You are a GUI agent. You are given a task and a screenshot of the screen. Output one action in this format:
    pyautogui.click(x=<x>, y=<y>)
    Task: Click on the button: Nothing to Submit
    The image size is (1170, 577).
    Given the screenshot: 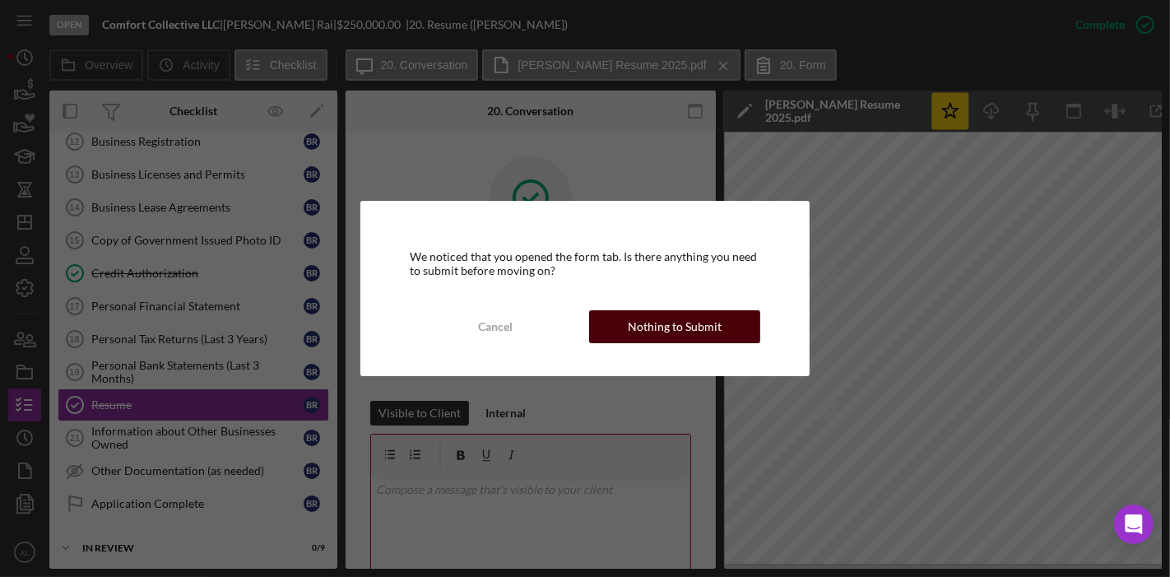 What is the action you would take?
    pyautogui.click(x=675, y=327)
    